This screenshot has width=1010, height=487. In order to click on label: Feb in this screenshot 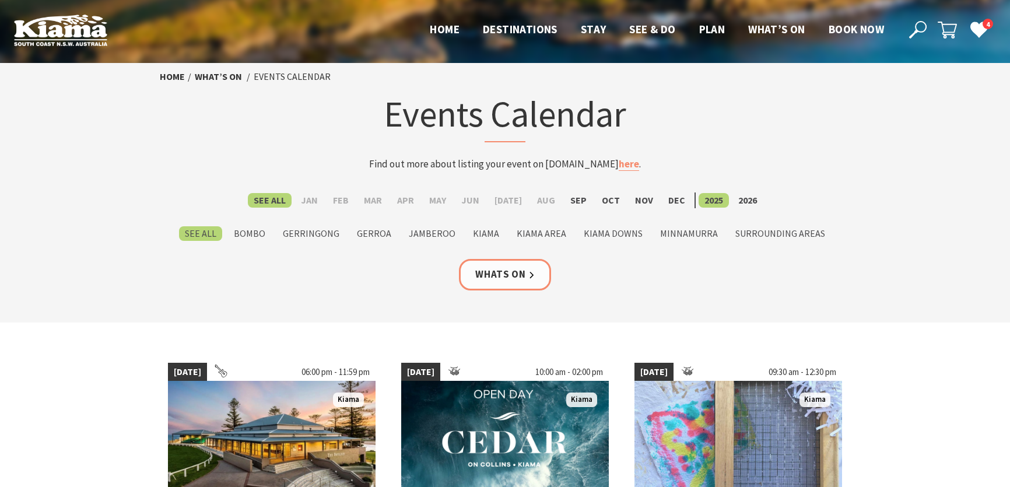, I will do `click(340, 200)`.